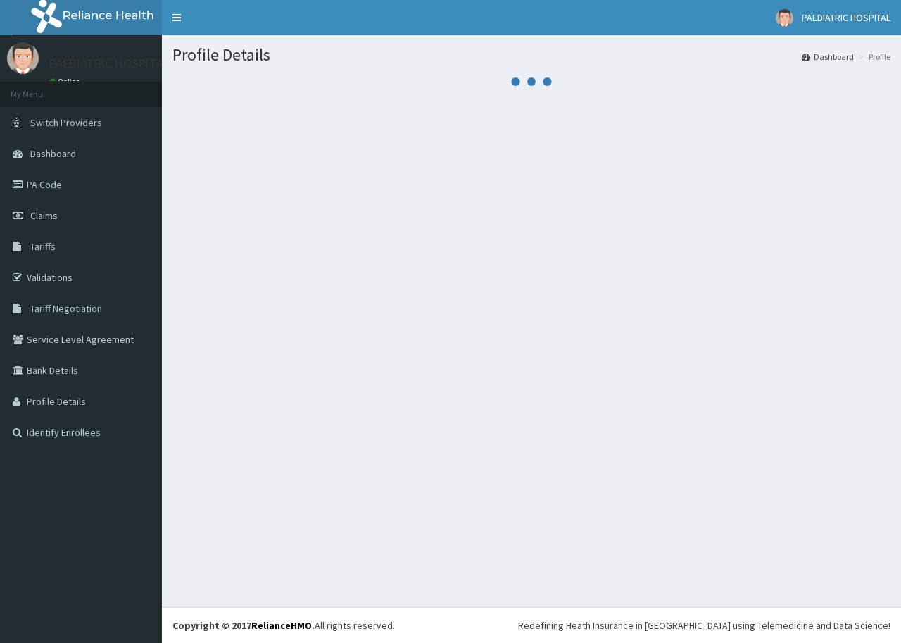 This screenshot has height=643, width=901. Describe the element at coordinates (43, 246) in the screenshot. I see `span: Tariffs` at that location.